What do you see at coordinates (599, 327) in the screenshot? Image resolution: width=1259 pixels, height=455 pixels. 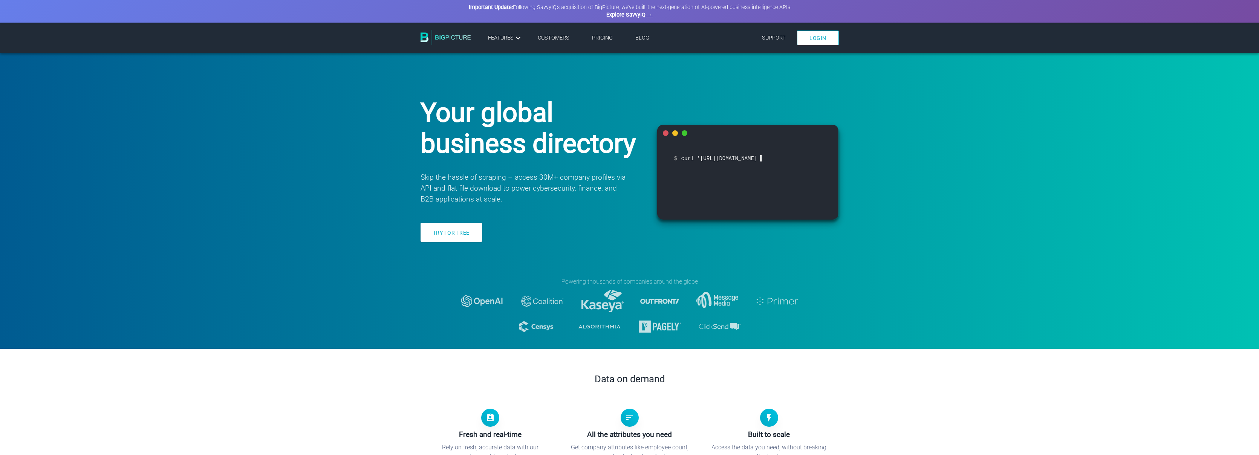 I see `img: logo-algorithmia.svg` at bounding box center [599, 327].